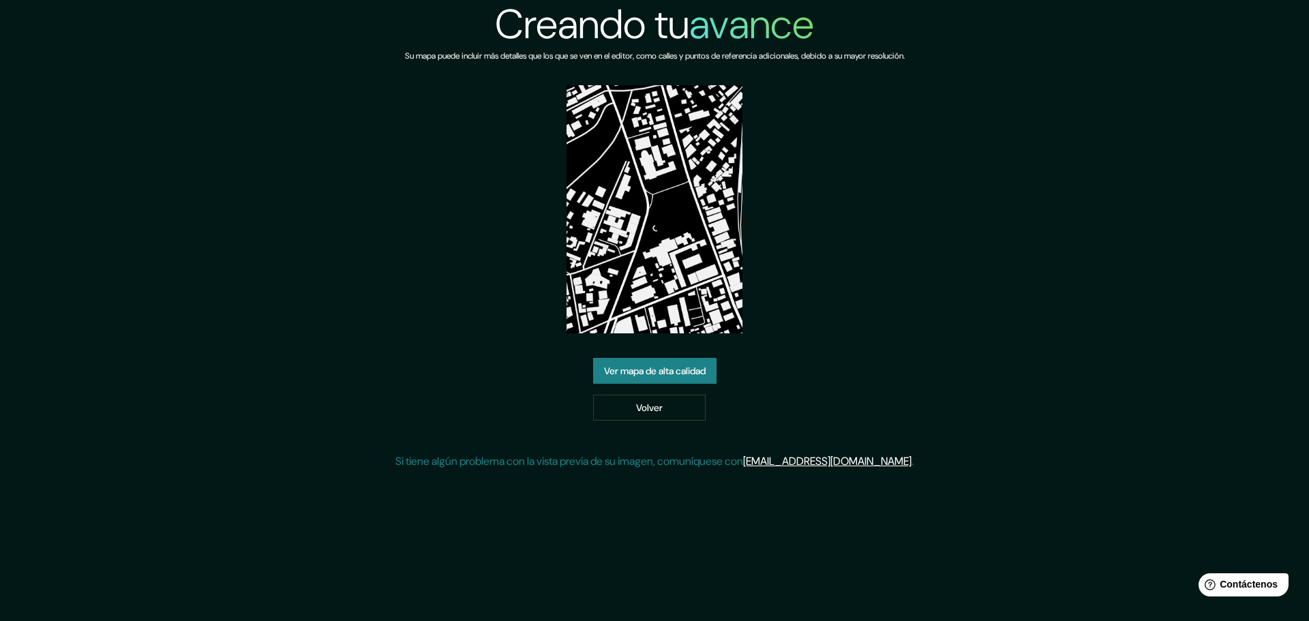  I want to click on font: Volver, so click(649, 408).